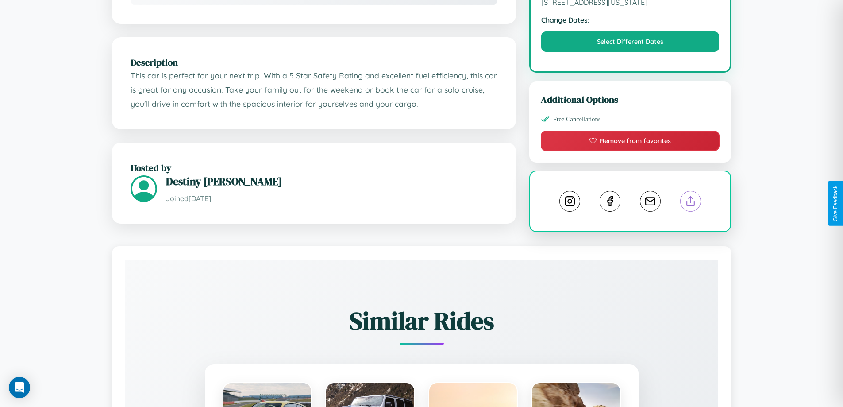  I want to click on h3: Additional Options, so click(630, 99).